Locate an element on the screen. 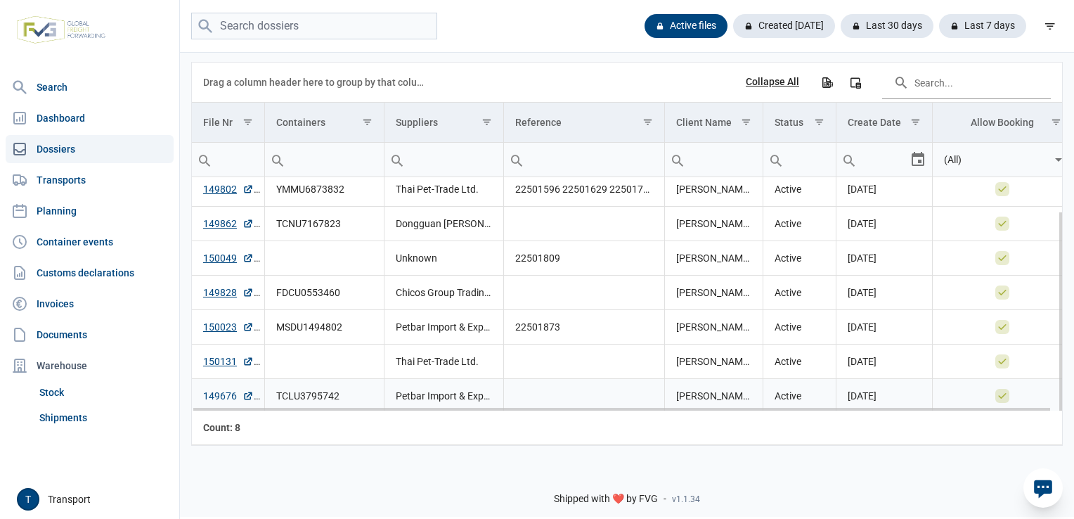 The width and height of the screenshot is (1074, 519). a: 149862 is located at coordinates (229, 224).